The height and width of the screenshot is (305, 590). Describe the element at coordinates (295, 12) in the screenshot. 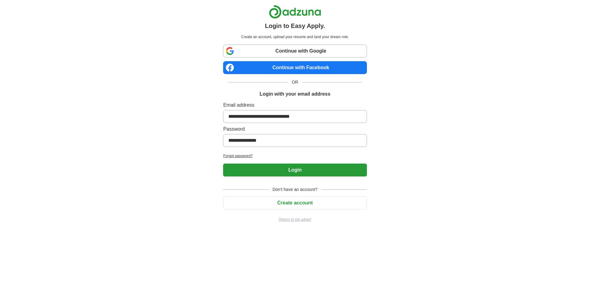

I see `img: Adzuna logo` at that location.